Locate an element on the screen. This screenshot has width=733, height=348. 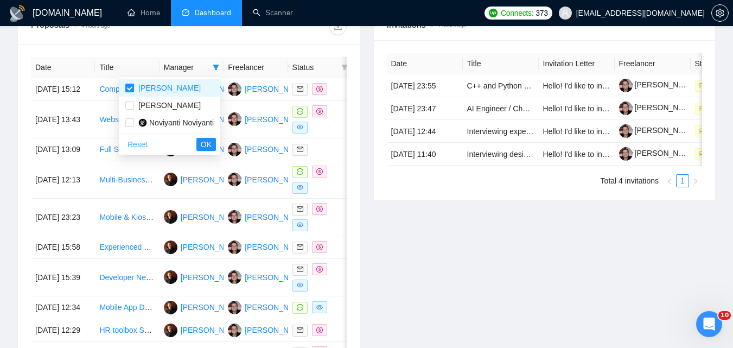
span: Status is located at coordinates (315, 67).